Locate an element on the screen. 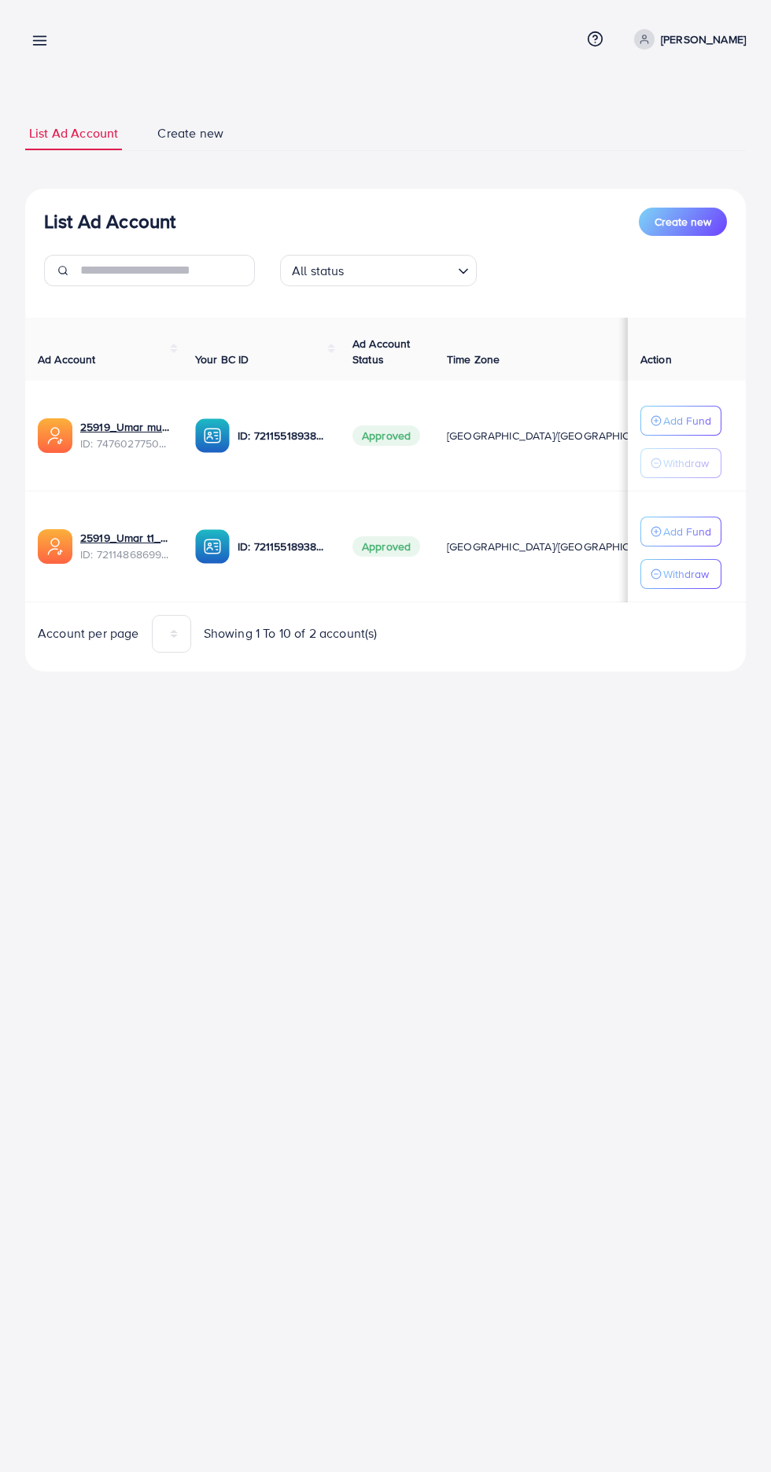  input: Search for option is located at coordinates (400, 269).